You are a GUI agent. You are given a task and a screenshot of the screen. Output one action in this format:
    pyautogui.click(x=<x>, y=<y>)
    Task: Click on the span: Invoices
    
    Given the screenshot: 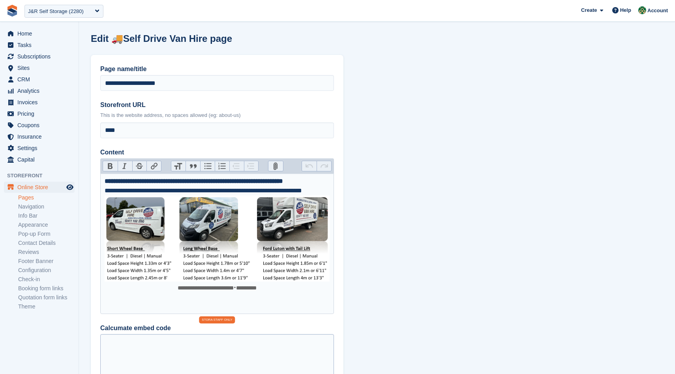 What is the action you would take?
    pyautogui.click(x=41, y=102)
    